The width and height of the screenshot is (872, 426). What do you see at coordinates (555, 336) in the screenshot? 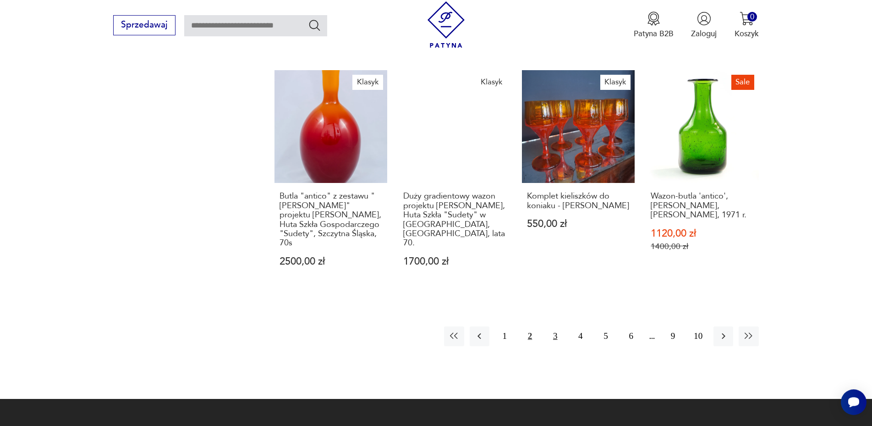
I see `button: 3` at bounding box center [555, 336].